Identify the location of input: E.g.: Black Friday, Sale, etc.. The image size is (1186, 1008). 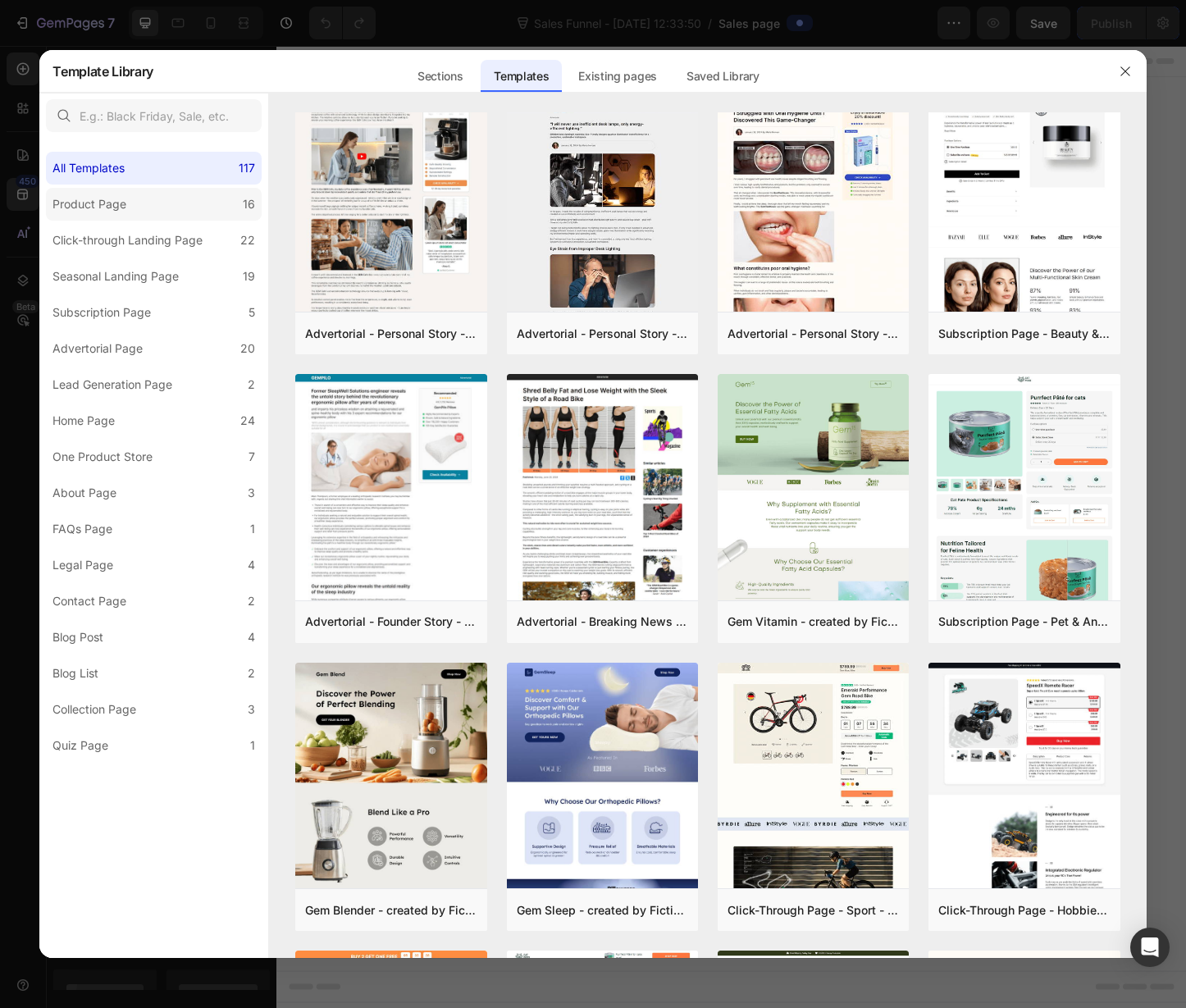
(153, 115).